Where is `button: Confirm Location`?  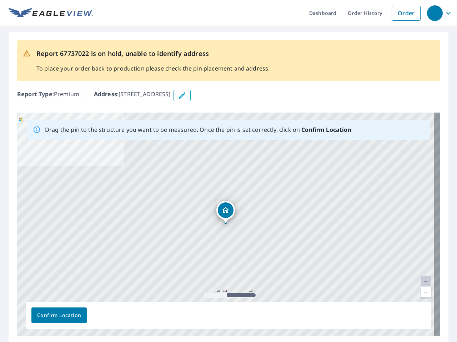
button: Confirm Location is located at coordinates (59, 316).